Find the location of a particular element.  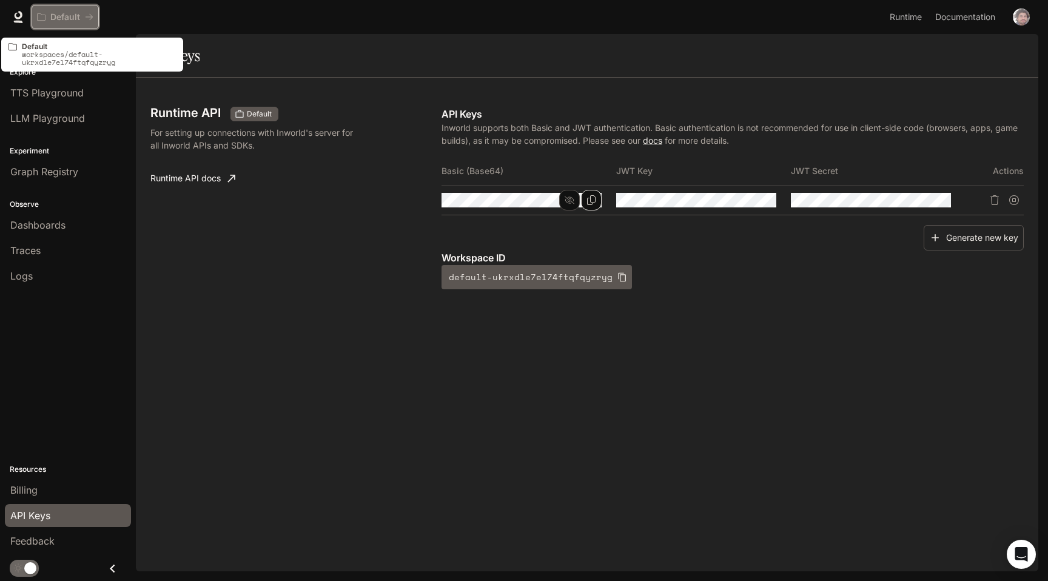

p: For setting up connections with Inworld's server for all Inworld APIs and SDKs. is located at coordinates (256, 139).